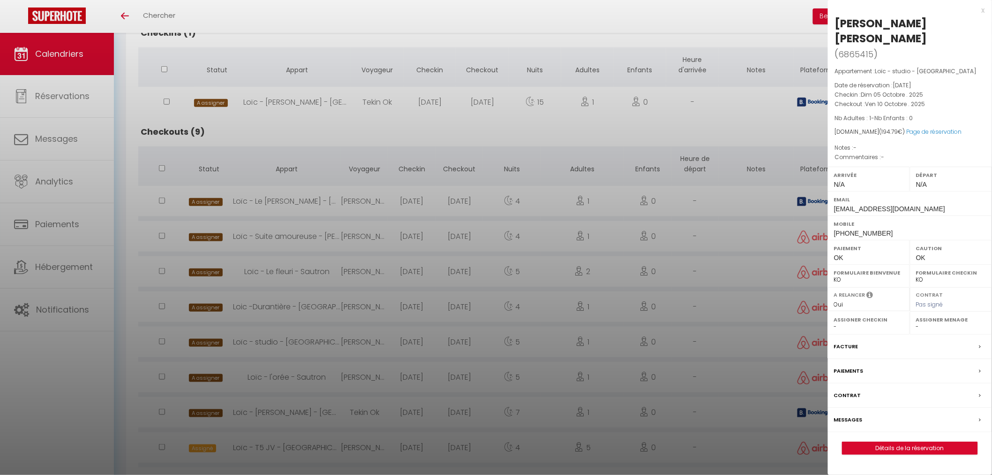 The image size is (992, 475). What do you see at coordinates (869, 319) in the screenshot?
I see `label: Assigner Checkin` at bounding box center [869, 319].